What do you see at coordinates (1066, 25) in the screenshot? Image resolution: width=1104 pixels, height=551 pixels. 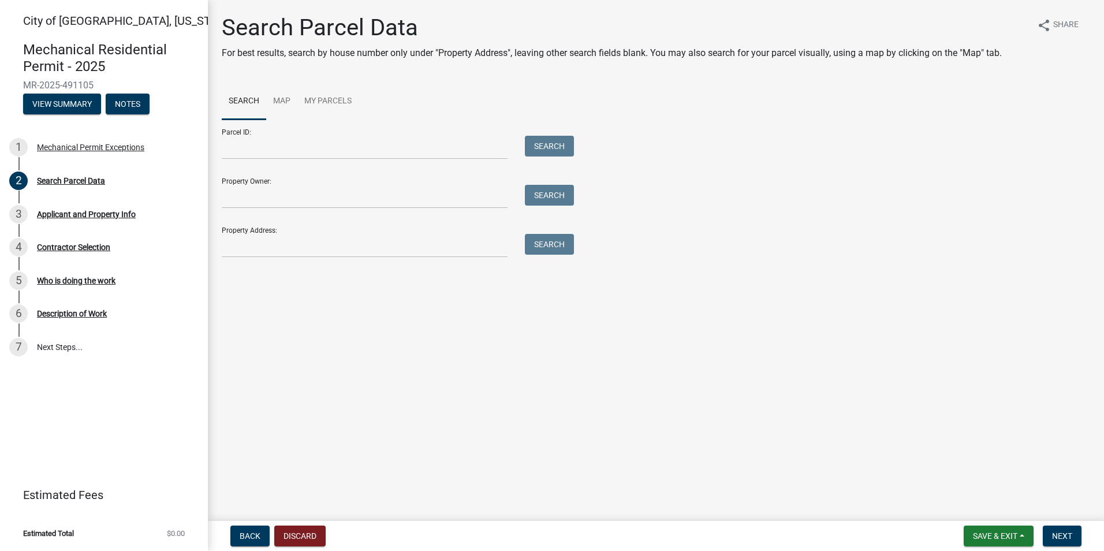 I see `span: Share` at bounding box center [1066, 25].